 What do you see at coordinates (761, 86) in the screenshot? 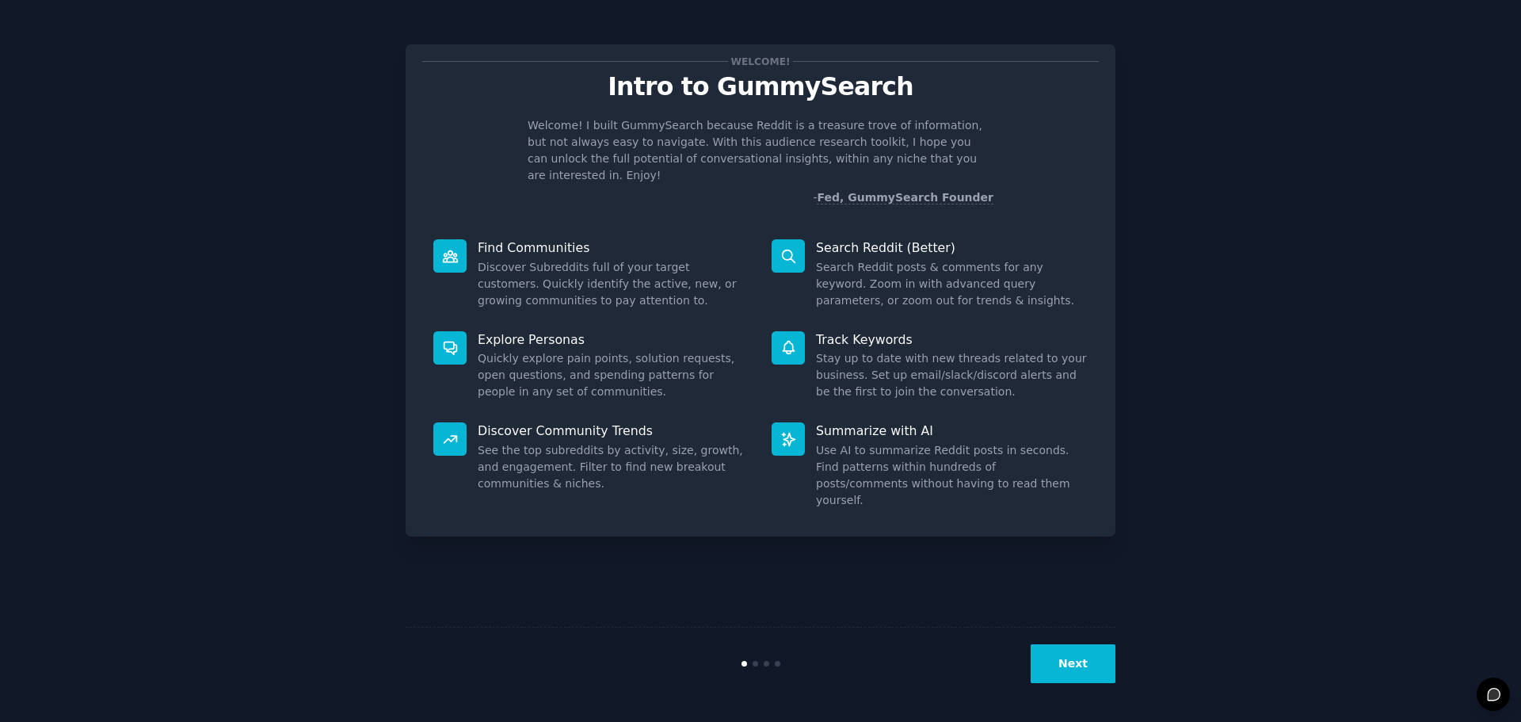
I see `p: Intro to GummySearch` at bounding box center [761, 86].